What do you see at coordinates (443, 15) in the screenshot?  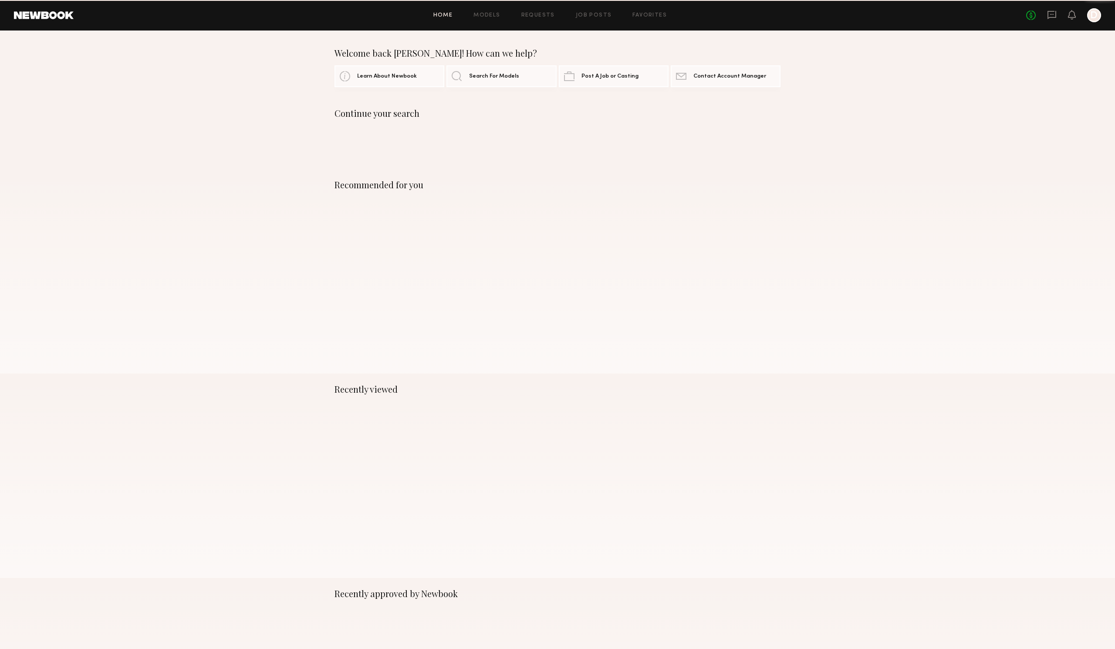 I see `a: Home` at bounding box center [443, 15].